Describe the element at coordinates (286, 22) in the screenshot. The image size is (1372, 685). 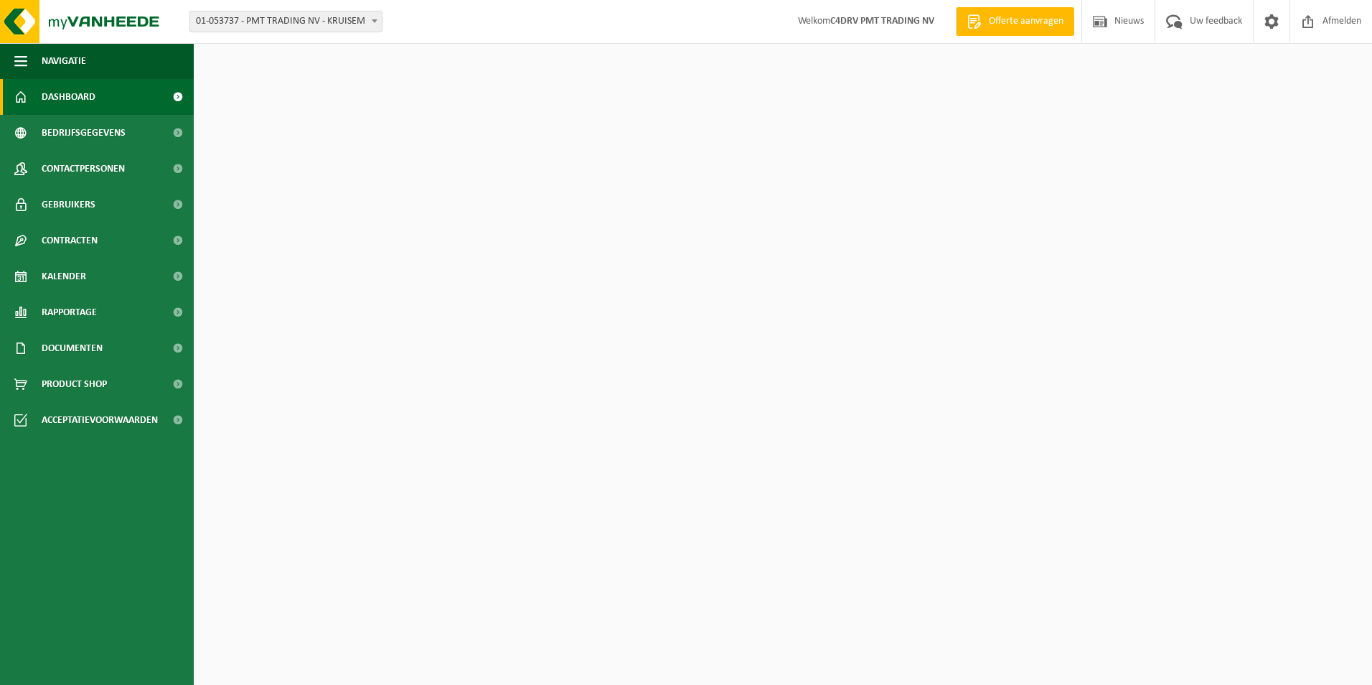
I see `span: 01-053737 - PMT TRADING NV - KRUISEM` at that location.